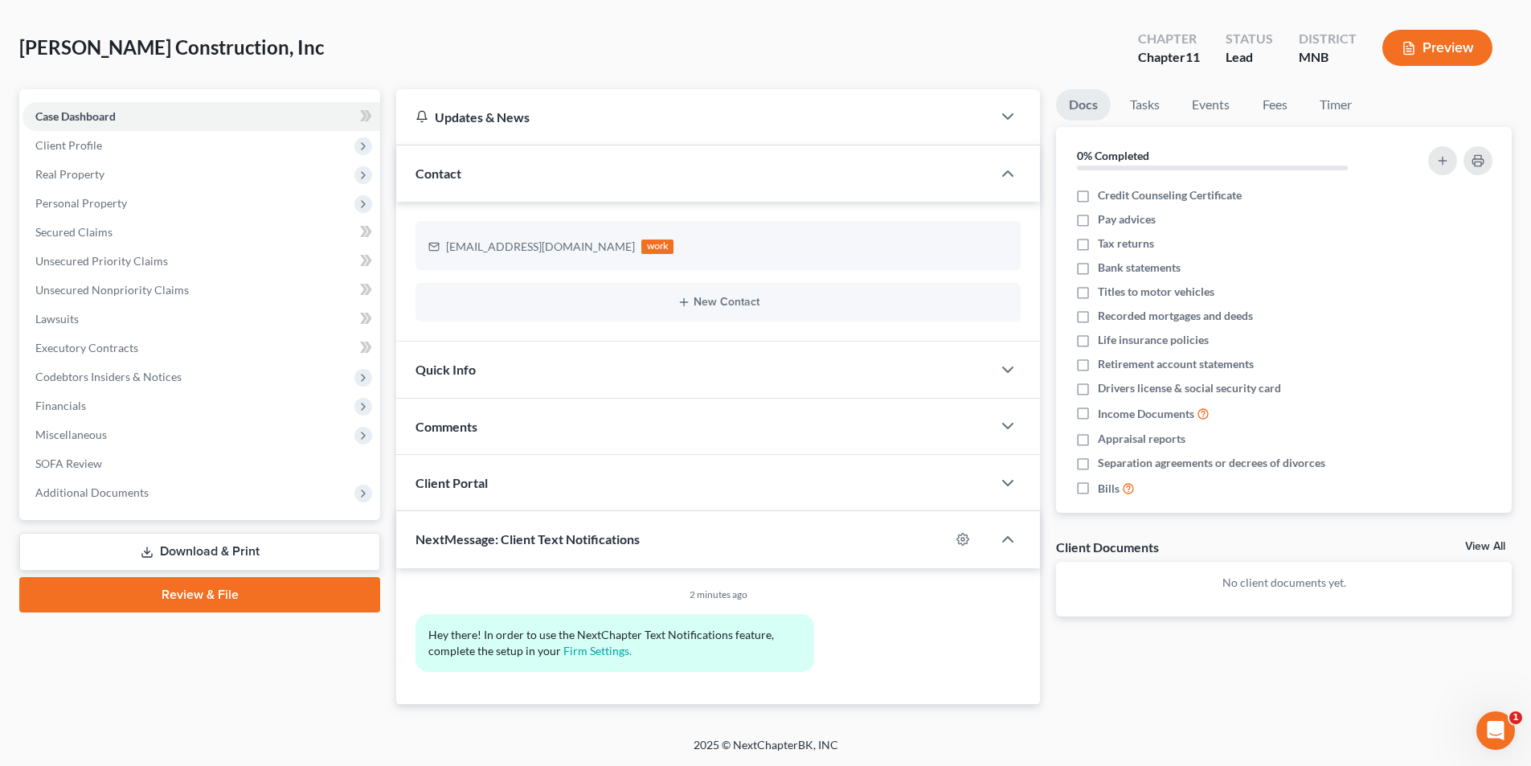  What do you see at coordinates (1283, 583) in the screenshot?
I see `p: No client documents yet.` at bounding box center [1283, 583].